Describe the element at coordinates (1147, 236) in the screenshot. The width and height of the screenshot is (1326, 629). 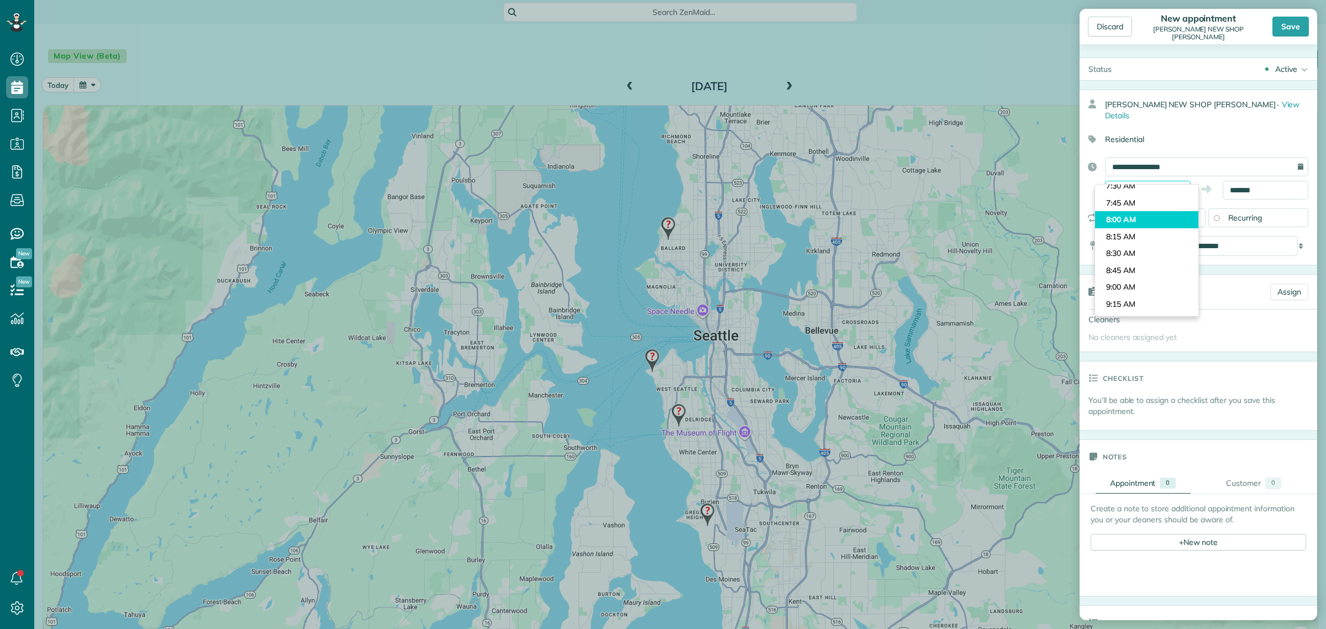
I see `li: 8:15 AM` at that location.